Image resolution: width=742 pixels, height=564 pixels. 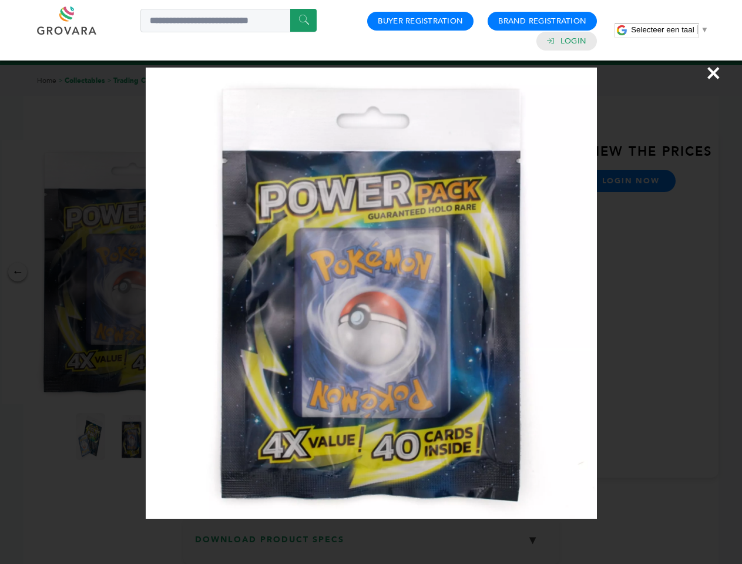 What do you see at coordinates (542, 21) in the screenshot?
I see `a: Brand Registration` at bounding box center [542, 21].